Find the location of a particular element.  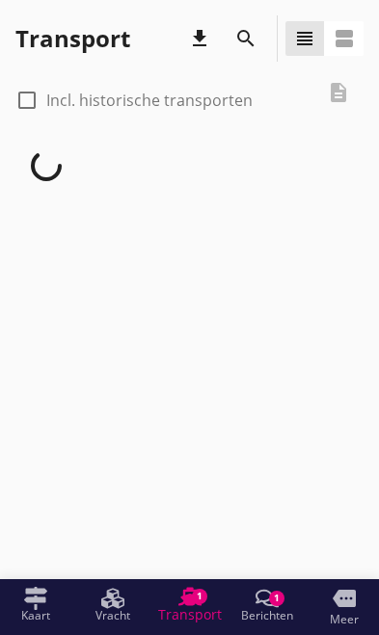

div: Transport is located at coordinates (72, 39).